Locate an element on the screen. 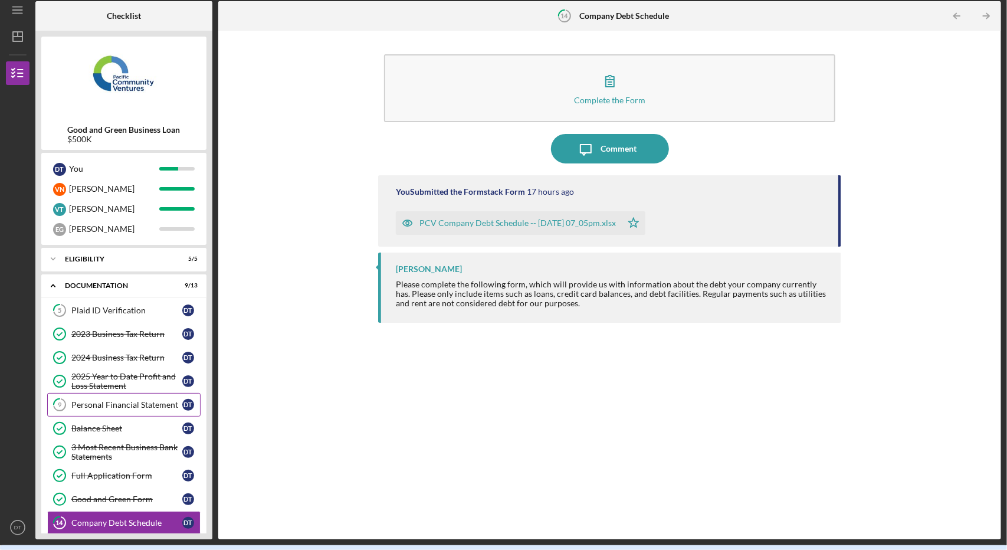  div: You is located at coordinates (114, 169).